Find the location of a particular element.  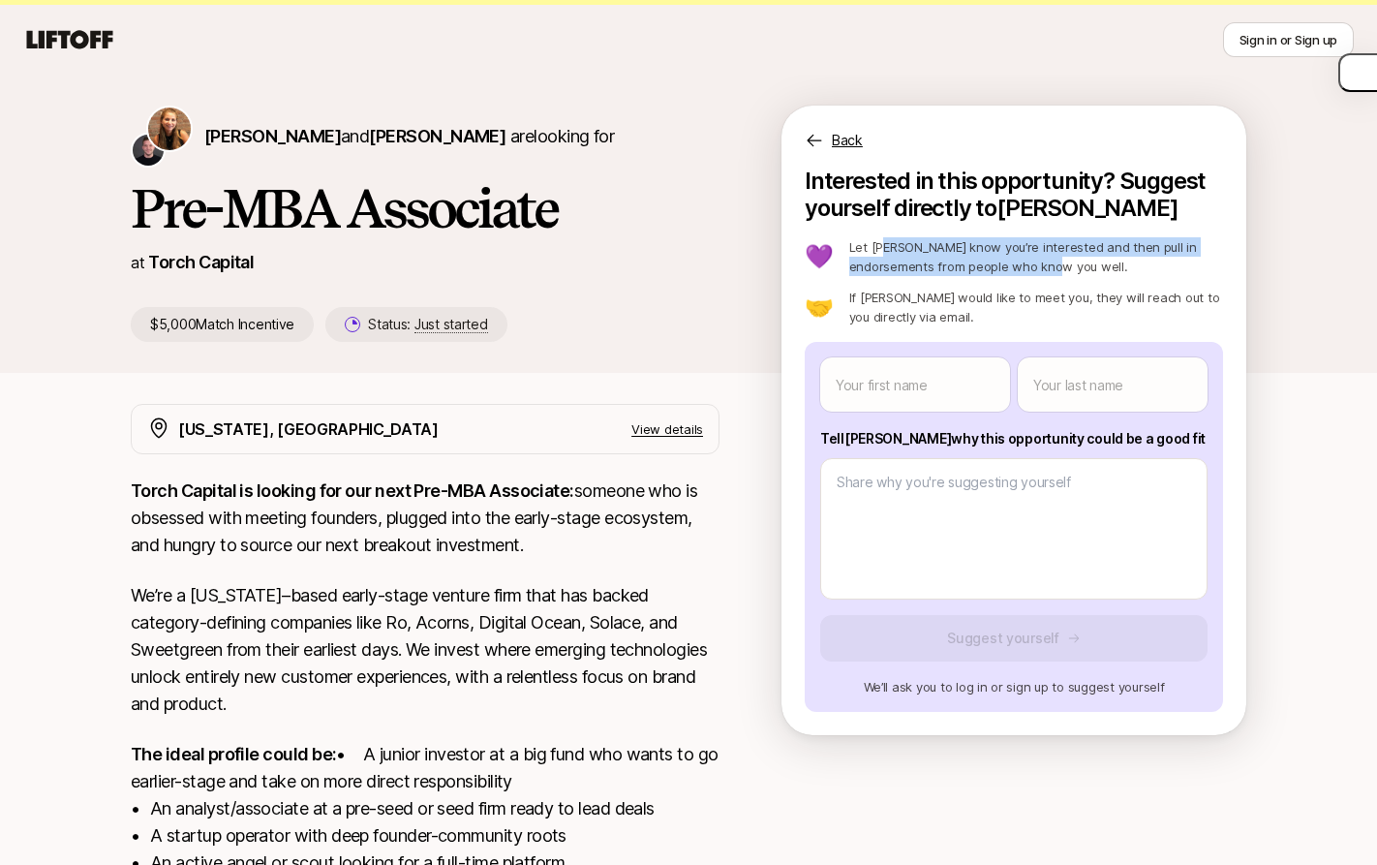

p: We’ll ask you to log in or sign up to suggest yourself is located at coordinates (1014, 687).